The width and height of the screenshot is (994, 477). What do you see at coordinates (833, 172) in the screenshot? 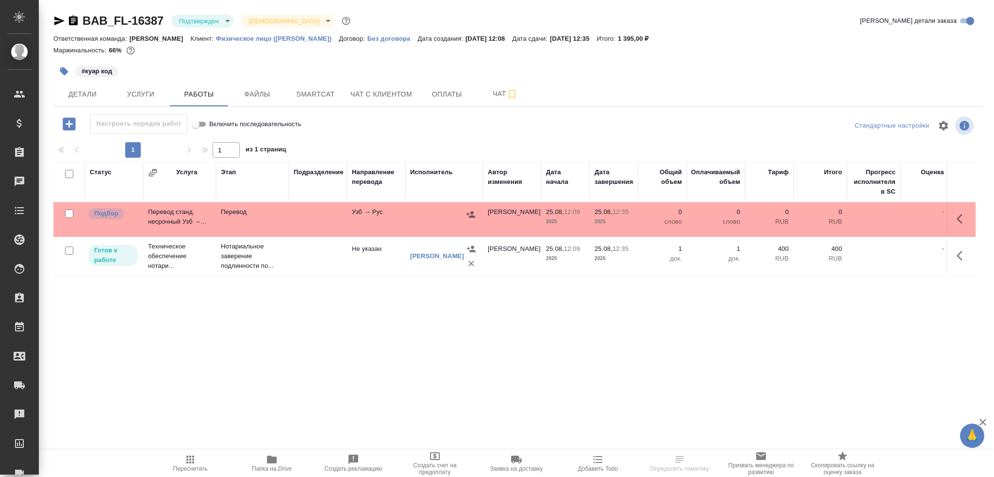
I see `div: Итого` at bounding box center [833, 172].